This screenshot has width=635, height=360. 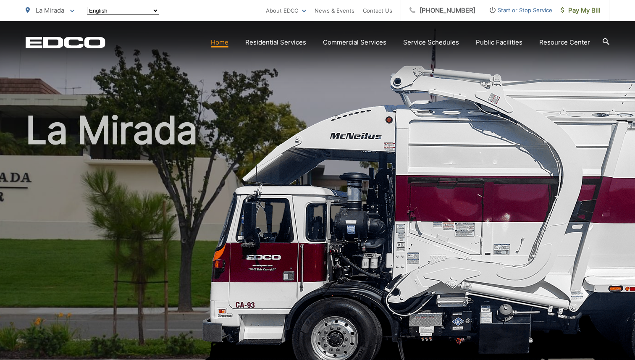 What do you see at coordinates (334, 10) in the screenshot?
I see `a: News & Events` at bounding box center [334, 10].